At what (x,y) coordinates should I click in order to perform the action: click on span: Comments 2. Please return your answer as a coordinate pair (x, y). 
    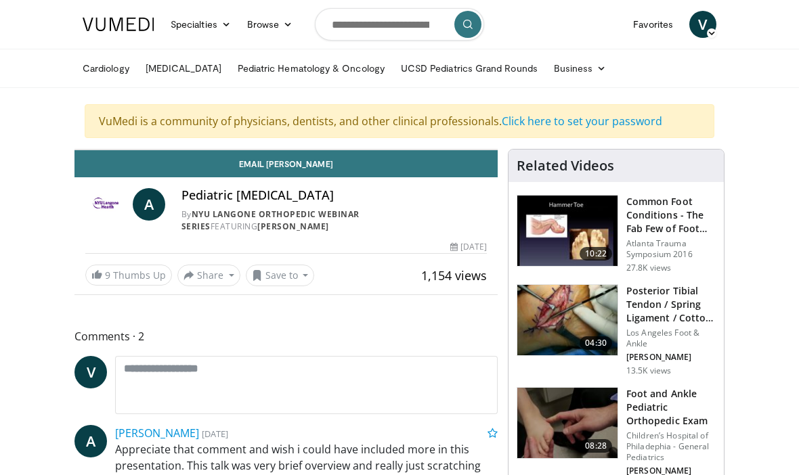
    Looking at the image, I should click on (286, 337).